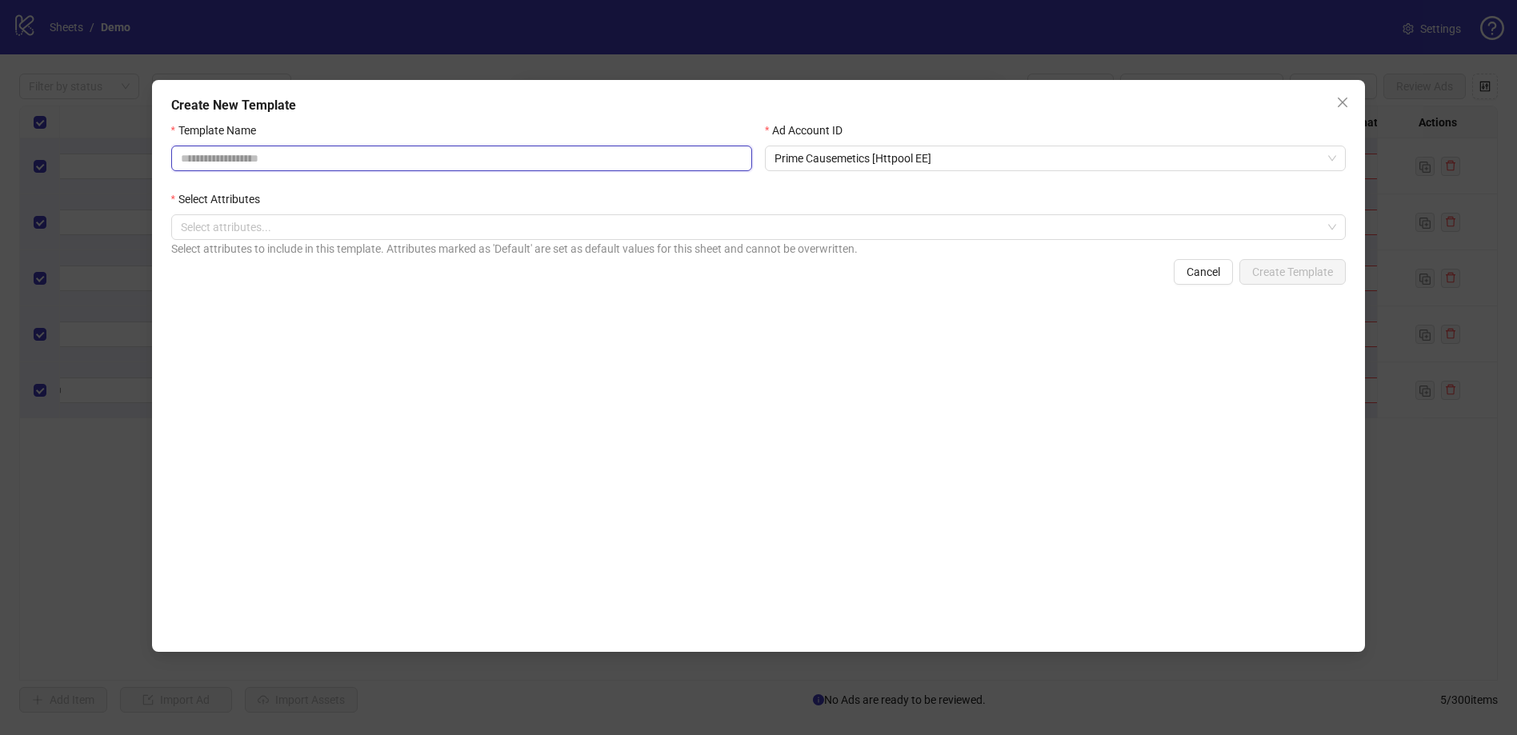 Image resolution: width=1517 pixels, height=735 pixels. What do you see at coordinates (759, 249) in the screenshot?
I see `div: Select attributes to include in this template. Attributes marked as 'Default' are set as default ...` at bounding box center [759, 249].